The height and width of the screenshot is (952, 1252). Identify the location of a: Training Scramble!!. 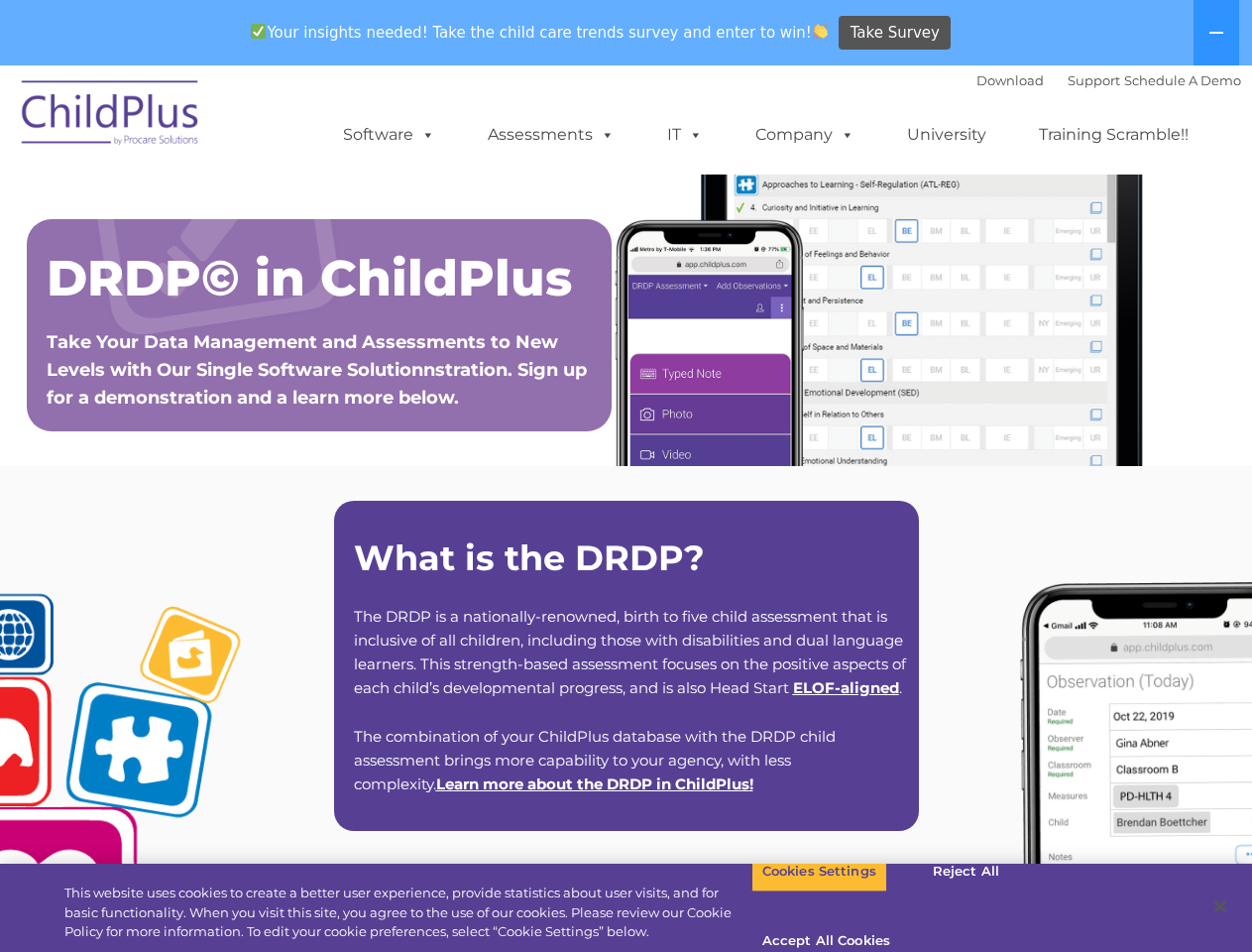
(1113, 135).